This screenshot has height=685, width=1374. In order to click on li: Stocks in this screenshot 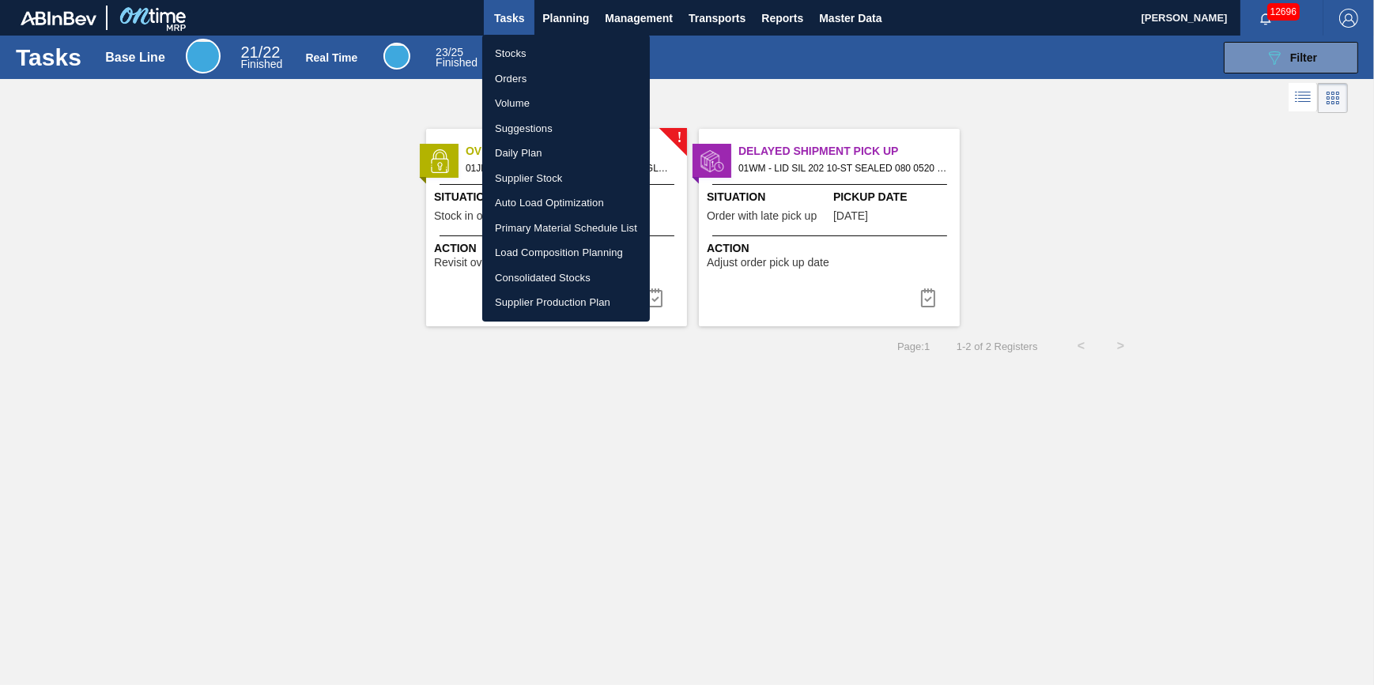, I will do `click(566, 54)`.